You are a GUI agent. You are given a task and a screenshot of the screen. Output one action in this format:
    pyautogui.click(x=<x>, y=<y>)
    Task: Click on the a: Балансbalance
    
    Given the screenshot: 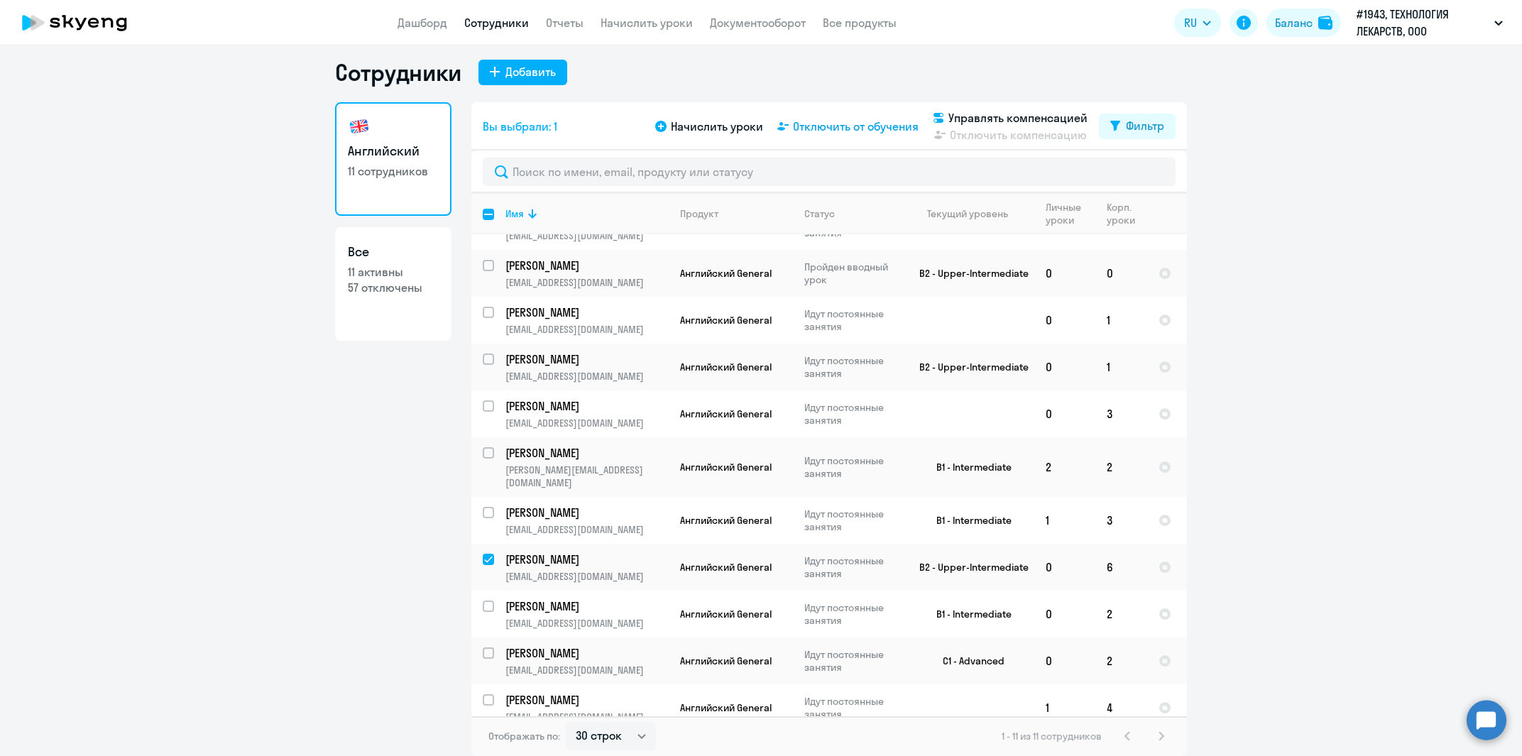 What is the action you would take?
    pyautogui.click(x=1304, y=23)
    